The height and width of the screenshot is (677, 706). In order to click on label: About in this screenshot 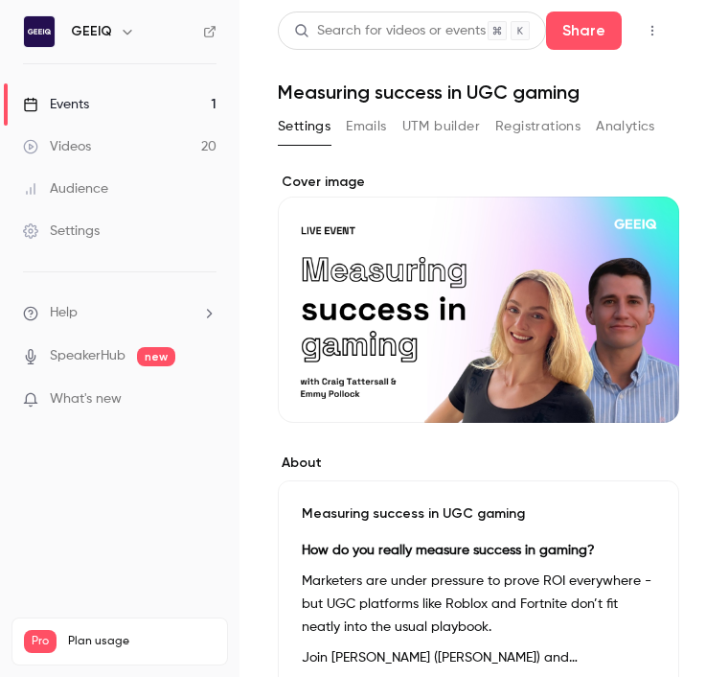, I will do `click(478, 463)`.